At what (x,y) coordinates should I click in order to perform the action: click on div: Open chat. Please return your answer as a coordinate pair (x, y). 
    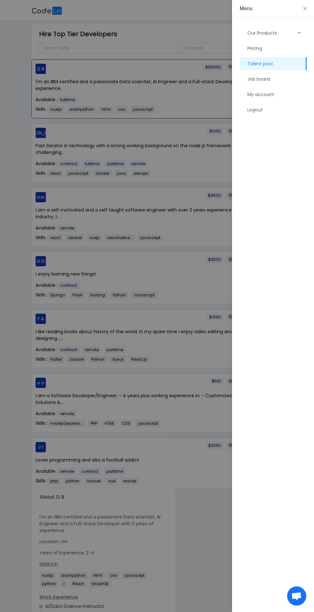
    Looking at the image, I should click on (297, 596).